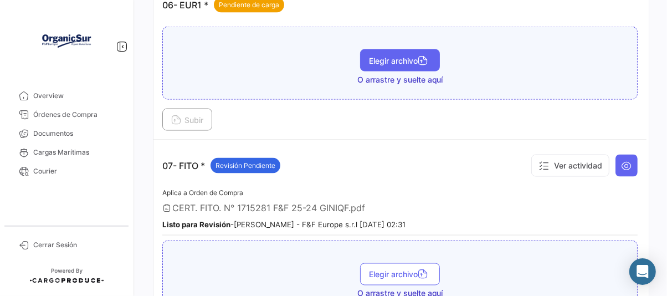 Image resolution: width=667 pixels, height=296 pixels. Describe the element at coordinates (66, 171) in the screenshot. I see `a: Courier` at that location.